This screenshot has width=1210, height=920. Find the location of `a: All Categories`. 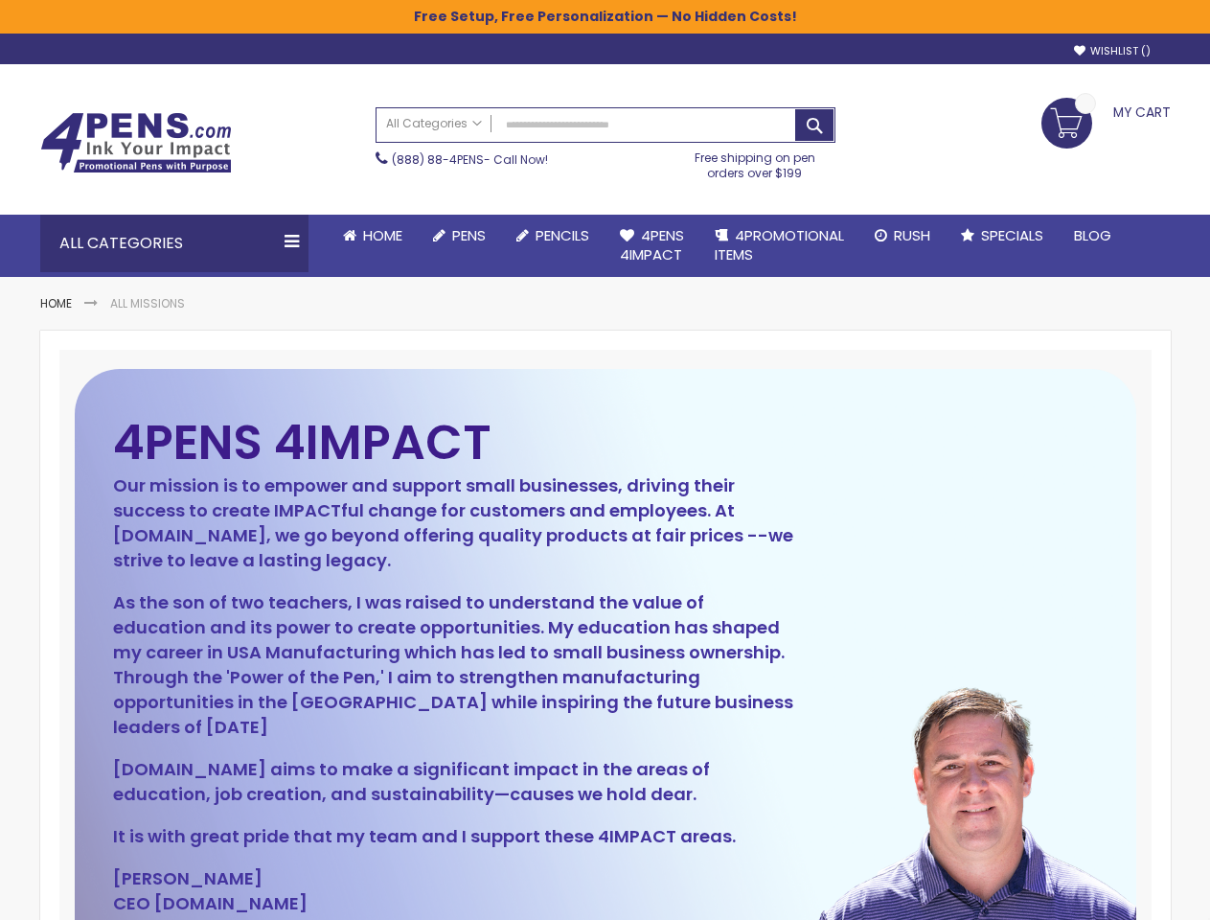

a: All Categories is located at coordinates (434, 124).